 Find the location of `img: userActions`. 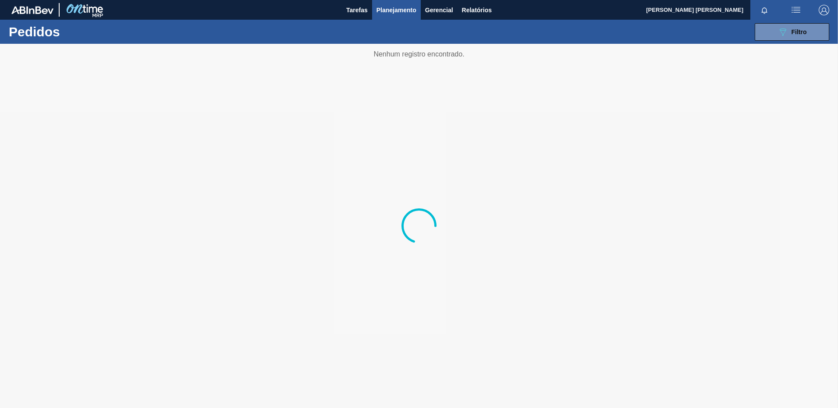

img: userActions is located at coordinates (796, 10).